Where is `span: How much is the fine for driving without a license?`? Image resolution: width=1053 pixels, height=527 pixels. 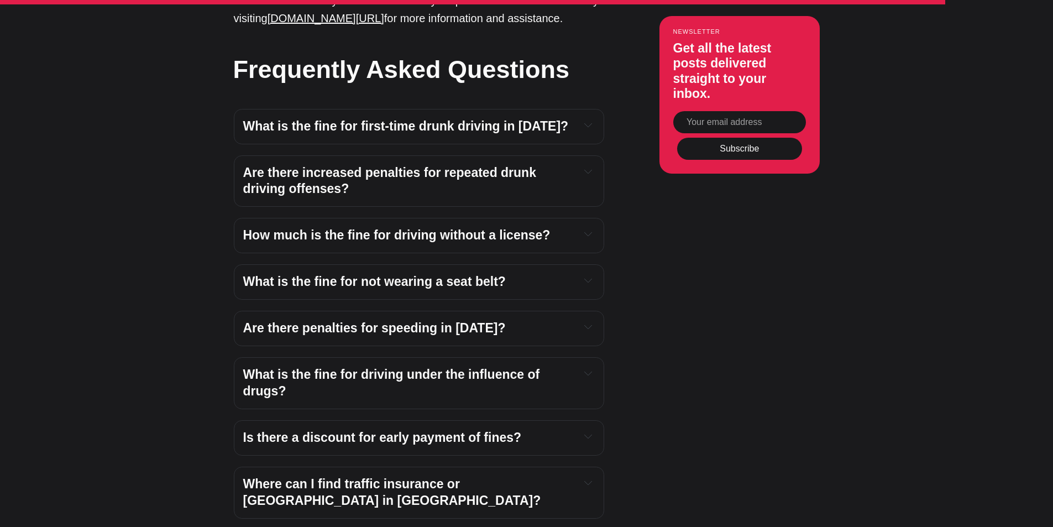
span: How much is the fine for driving without a license? is located at coordinates (397, 235).